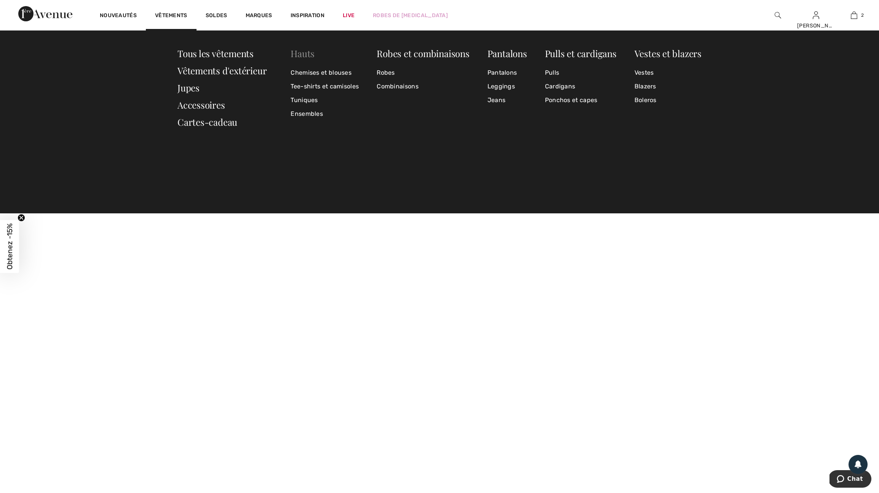  What do you see at coordinates (816, 15) in the screenshot?
I see `a: Se connecter` at bounding box center [816, 15].